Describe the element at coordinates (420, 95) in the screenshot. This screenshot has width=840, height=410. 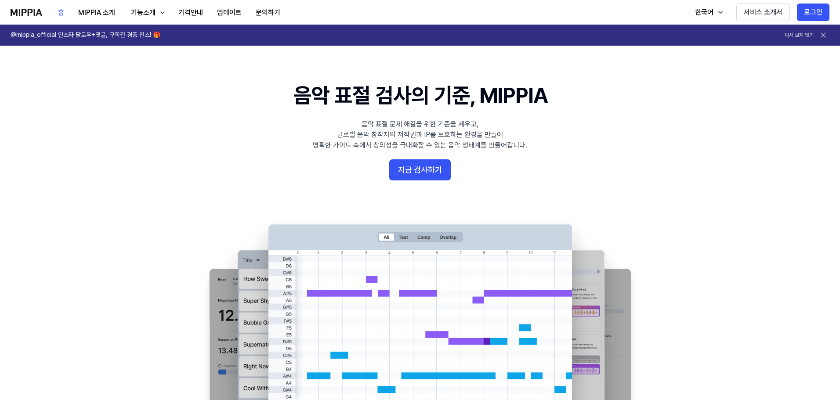
I see `h1: 음악 표절 검사의 기준, MIPPIA` at that location.